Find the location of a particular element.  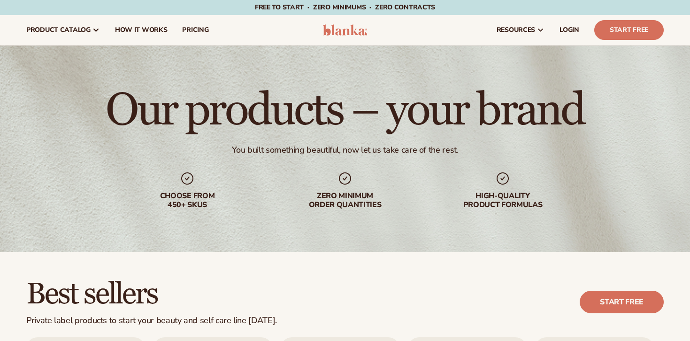

span: How It Works is located at coordinates (141, 30).